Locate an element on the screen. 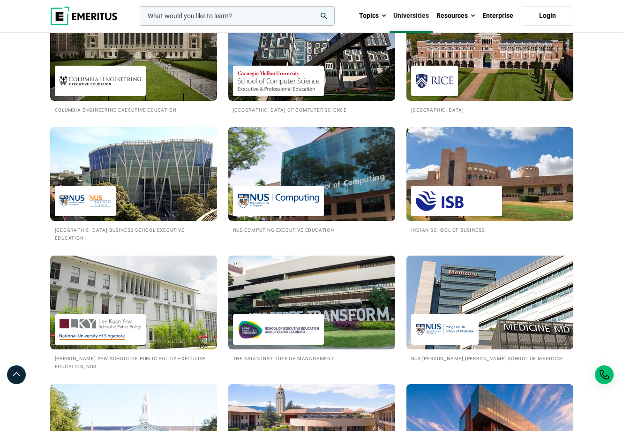 Image resolution: width=623 pixels, height=431 pixels. a: Universities We Work With Asian Institute of Management The Asian Institute of Management is located at coordinates (312, 308).